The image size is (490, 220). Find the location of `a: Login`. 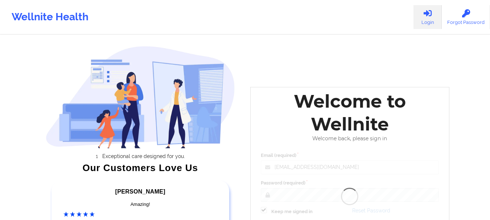

a: Login is located at coordinates (428, 17).